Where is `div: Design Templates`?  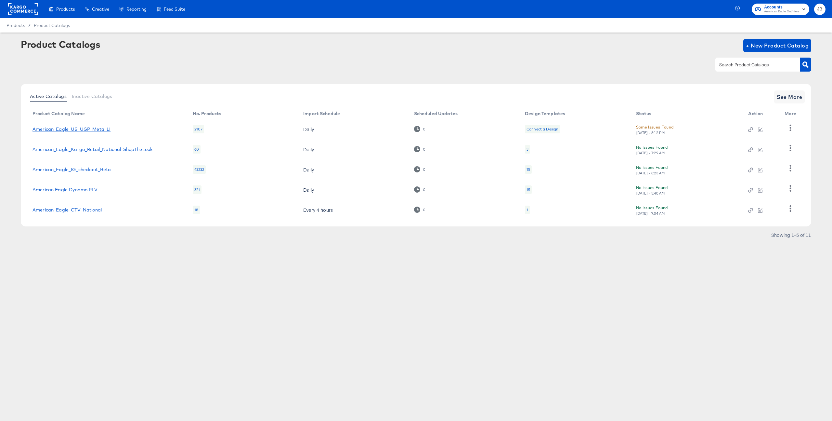 div: Design Templates is located at coordinates (545, 113).